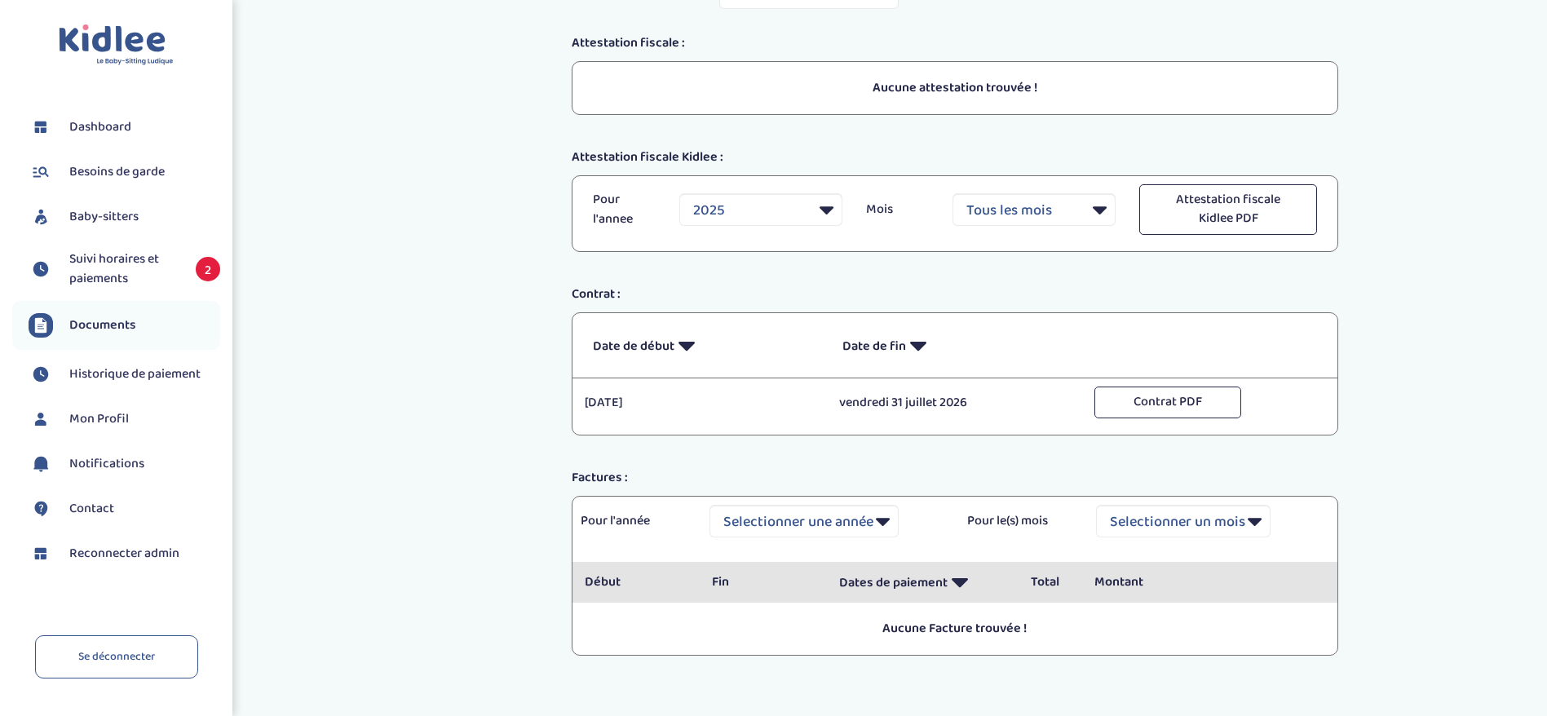  Describe the element at coordinates (124, 554) in the screenshot. I see `a: Reconnecter admin` at that location.